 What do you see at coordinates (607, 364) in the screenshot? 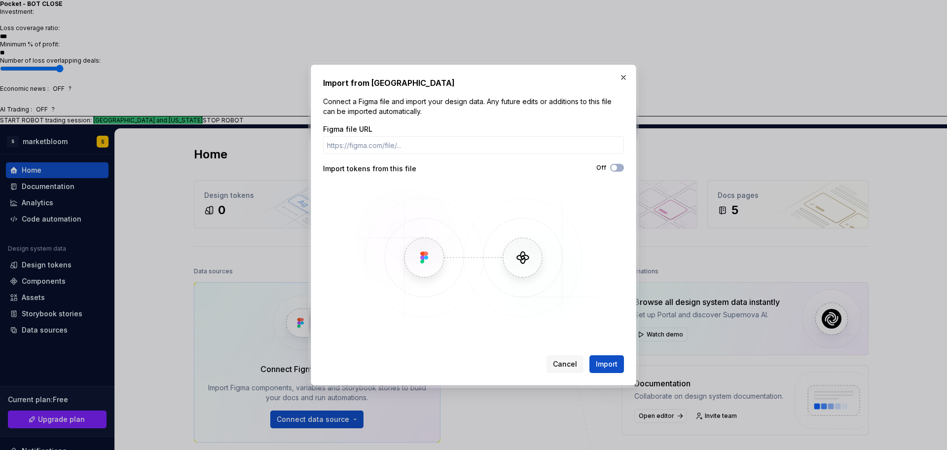
I see `button: Import` at bounding box center [607, 364].